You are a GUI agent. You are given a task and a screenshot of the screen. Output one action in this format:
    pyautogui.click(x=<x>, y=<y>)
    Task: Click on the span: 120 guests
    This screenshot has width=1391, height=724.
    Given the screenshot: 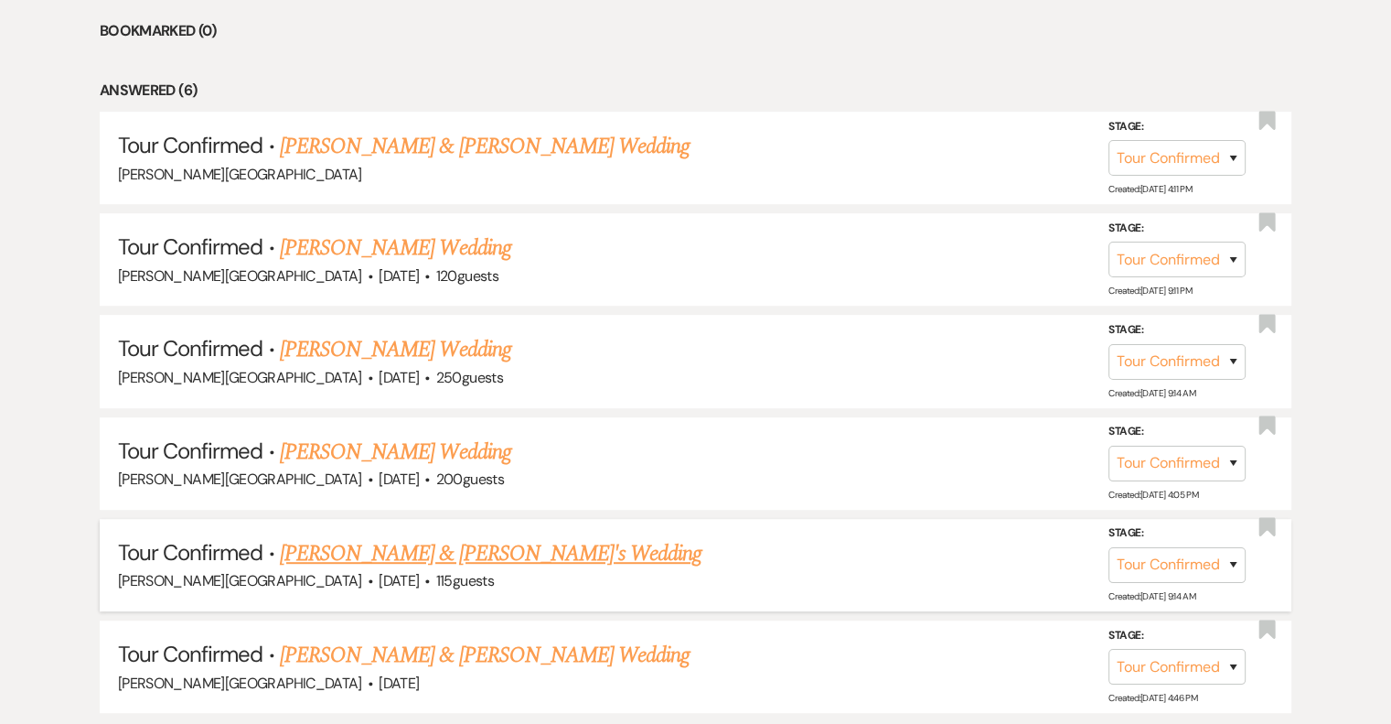 What is the action you would take?
    pyautogui.click(x=467, y=275)
    